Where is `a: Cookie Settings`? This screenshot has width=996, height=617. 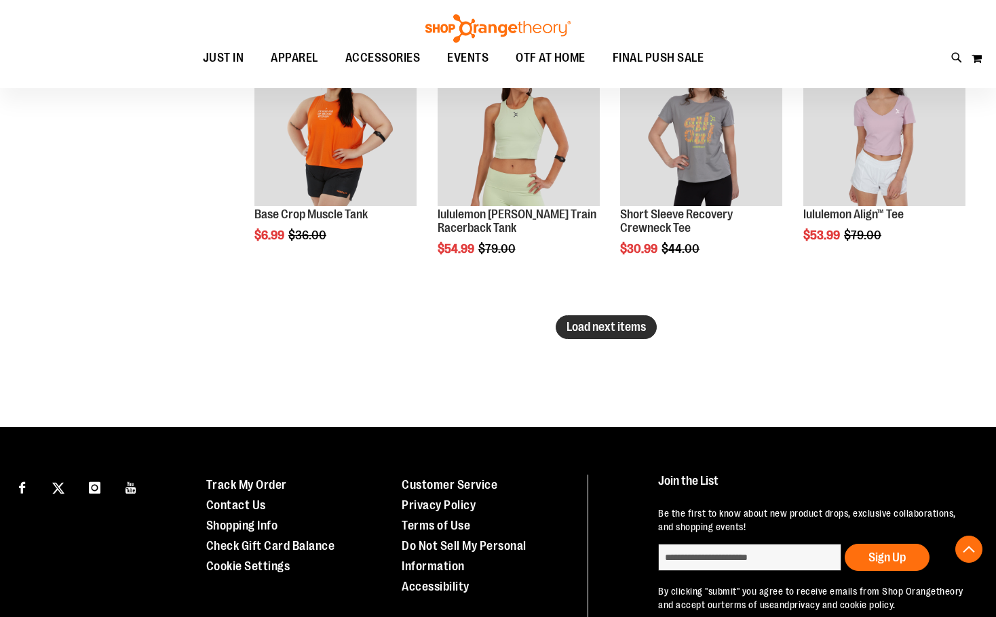
a: Cookie Settings is located at coordinates (248, 567).